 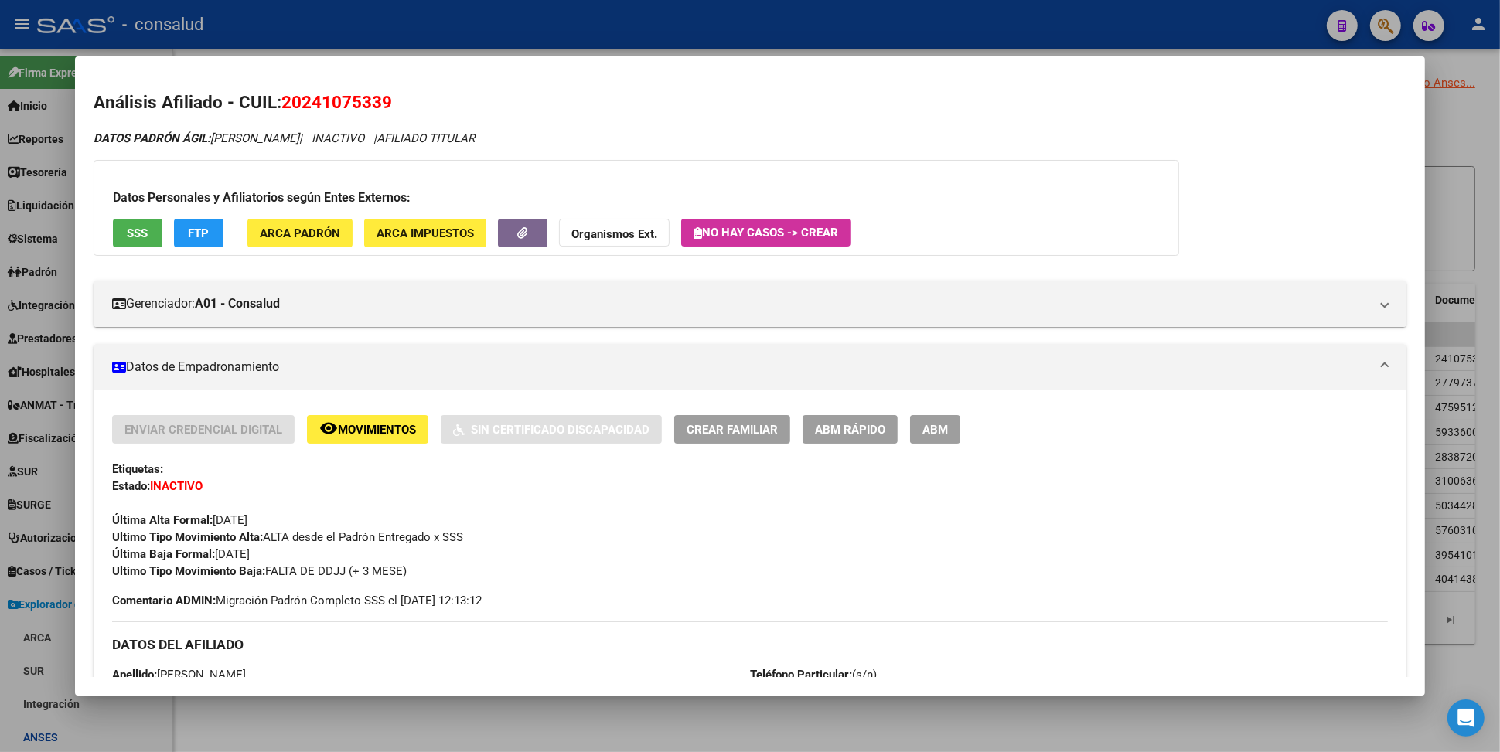 I want to click on span: Crear Familiar, so click(x=732, y=430).